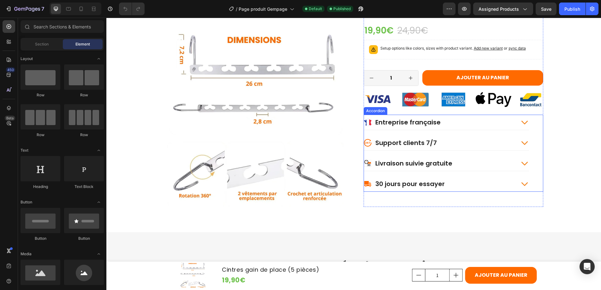 The width and height of the screenshot is (601, 290). I want to click on img: gempages_570240670187390104-431b071a-9bde-417e-bbb5-b60286e705b5.jpg, so click(347, 82).